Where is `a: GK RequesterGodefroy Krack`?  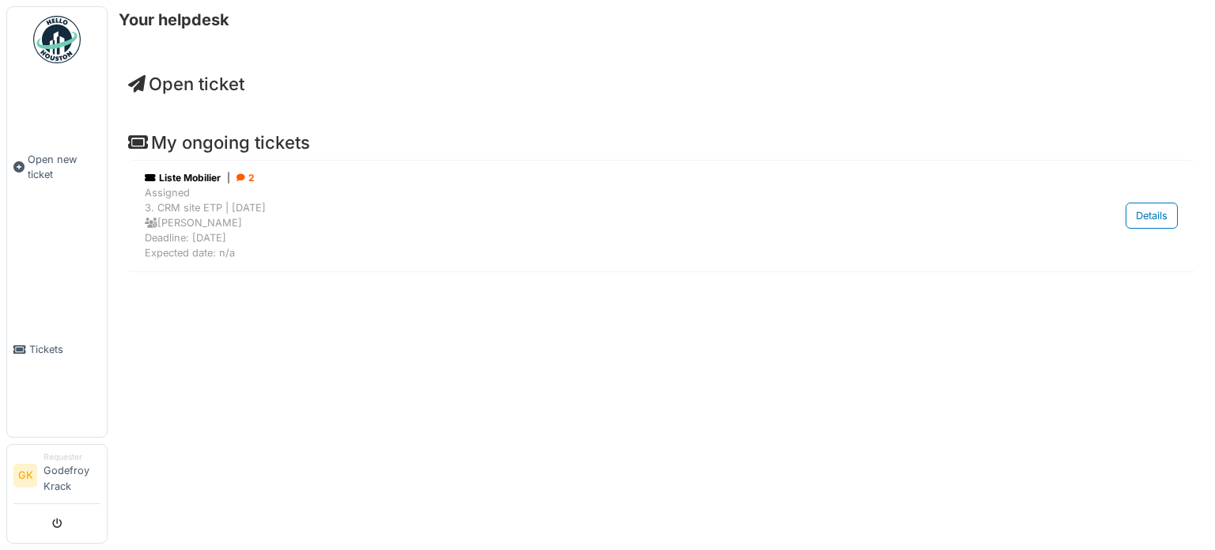
a: GK RequesterGodefroy Krack is located at coordinates (57, 477).